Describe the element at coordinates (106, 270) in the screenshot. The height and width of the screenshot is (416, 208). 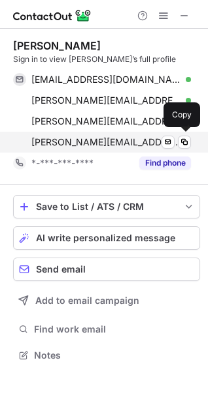
I see `button: Send email` at that location.